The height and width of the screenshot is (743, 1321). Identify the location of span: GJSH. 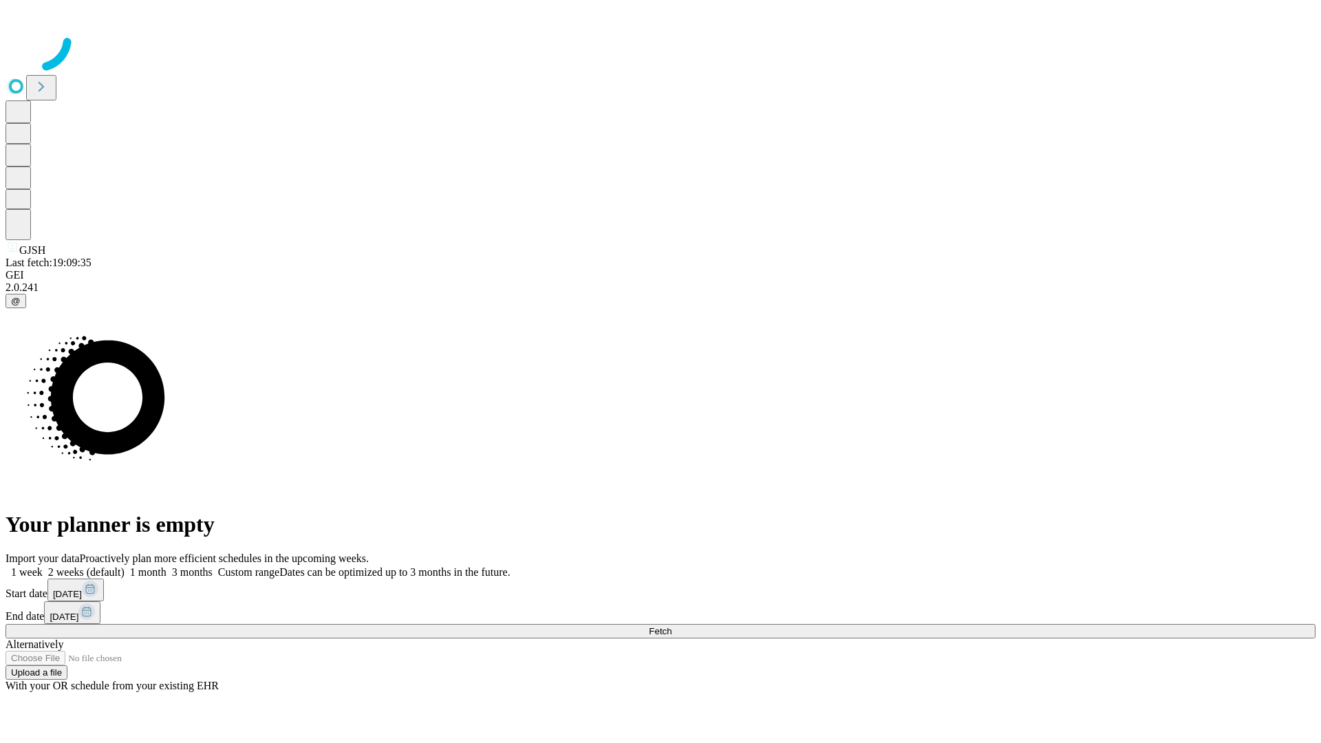
(32, 250).